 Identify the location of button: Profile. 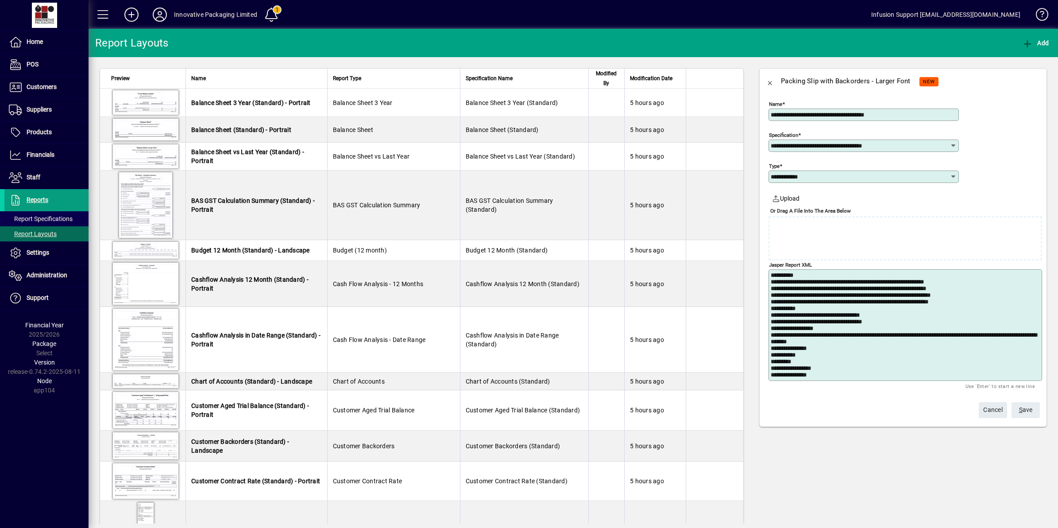
(160, 15).